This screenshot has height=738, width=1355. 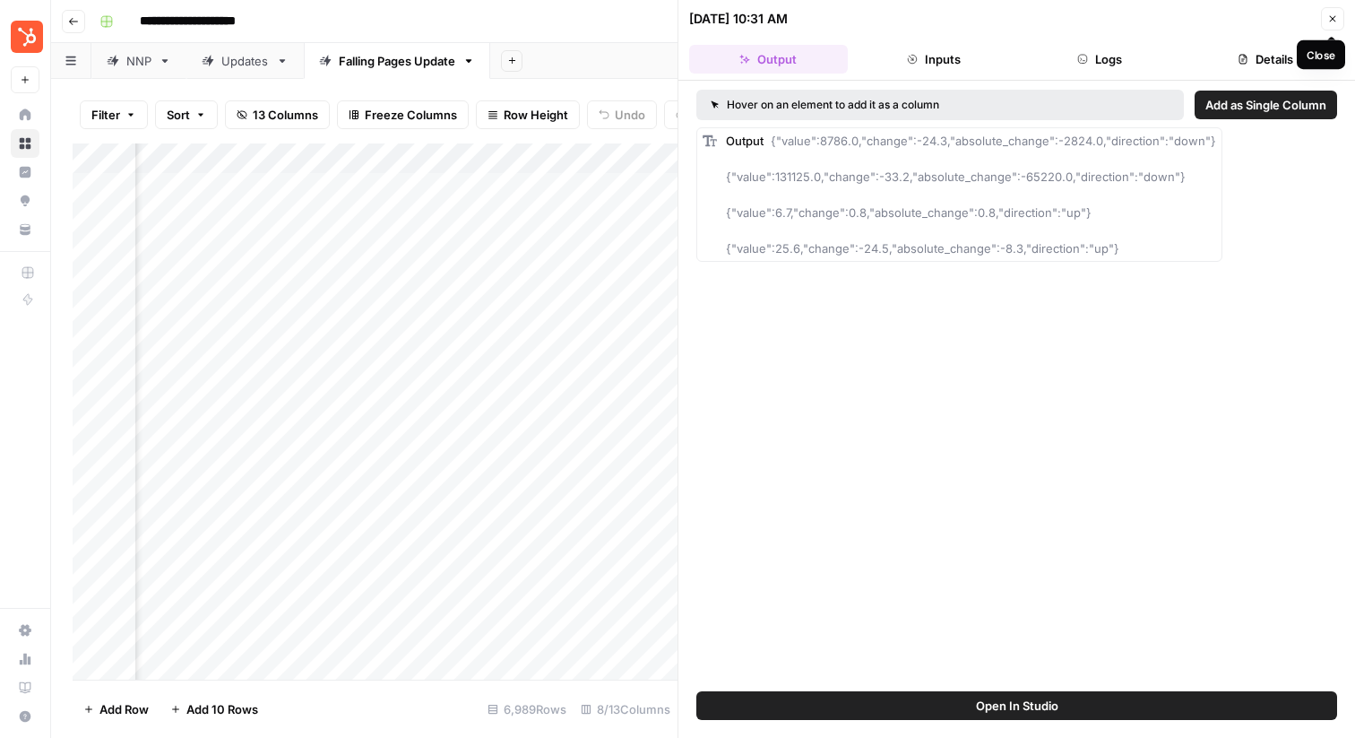 I want to click on a: Learning Hub, so click(x=25, y=687).